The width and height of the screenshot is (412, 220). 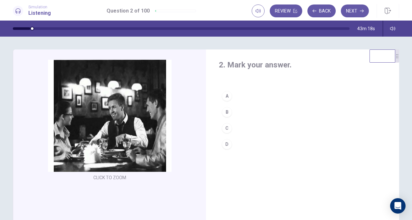 I want to click on h4: 2. Mark your answer., so click(x=303, y=65).